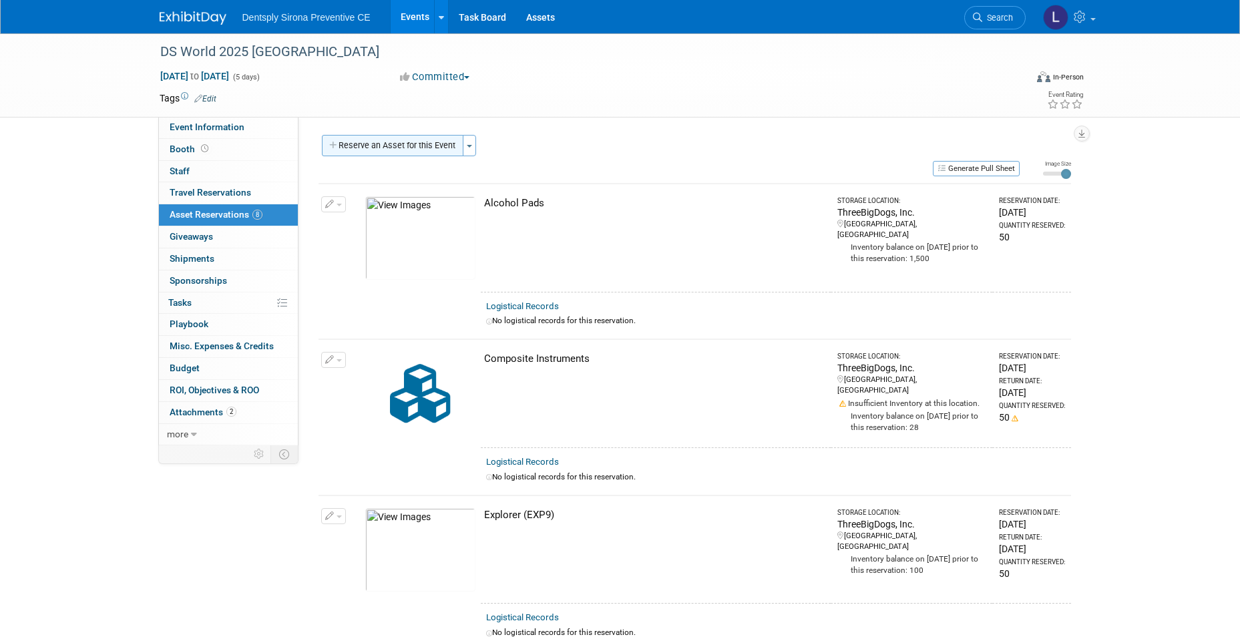 The width and height of the screenshot is (1240, 637). Describe the element at coordinates (284, 454) in the screenshot. I see `td: Toggle Event Tabs` at that location.